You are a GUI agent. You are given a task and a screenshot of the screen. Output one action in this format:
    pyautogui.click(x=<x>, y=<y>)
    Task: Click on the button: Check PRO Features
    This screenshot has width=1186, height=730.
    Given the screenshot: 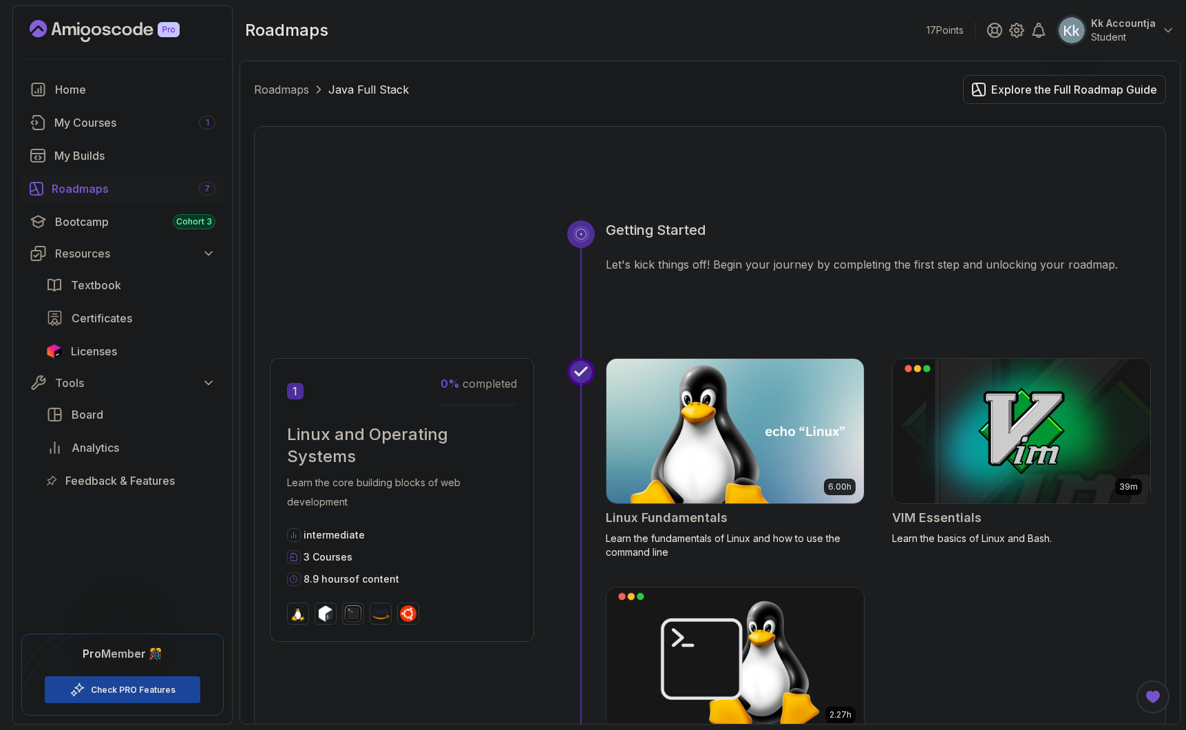 What is the action you would take?
    pyautogui.click(x=123, y=689)
    